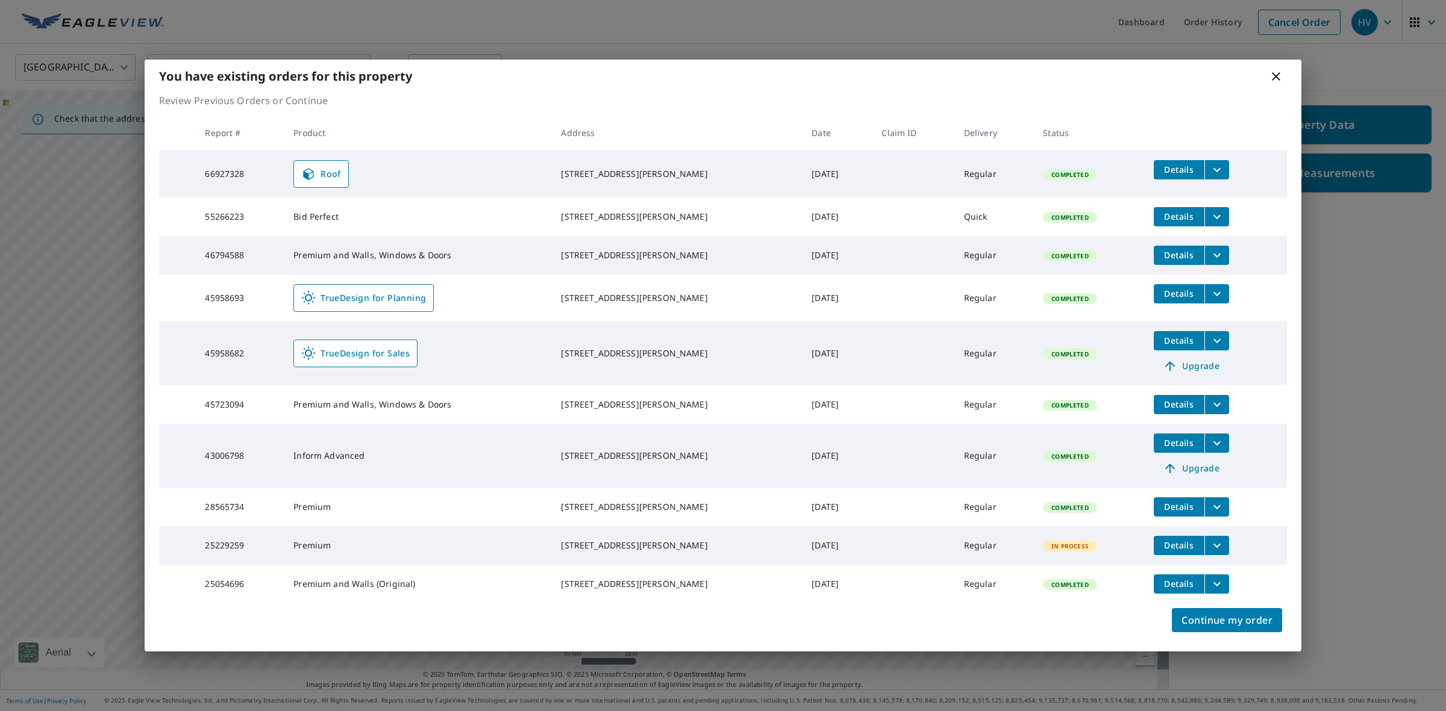  Describe the element at coordinates (239, 354) in the screenshot. I see `td: 45958682` at that location.